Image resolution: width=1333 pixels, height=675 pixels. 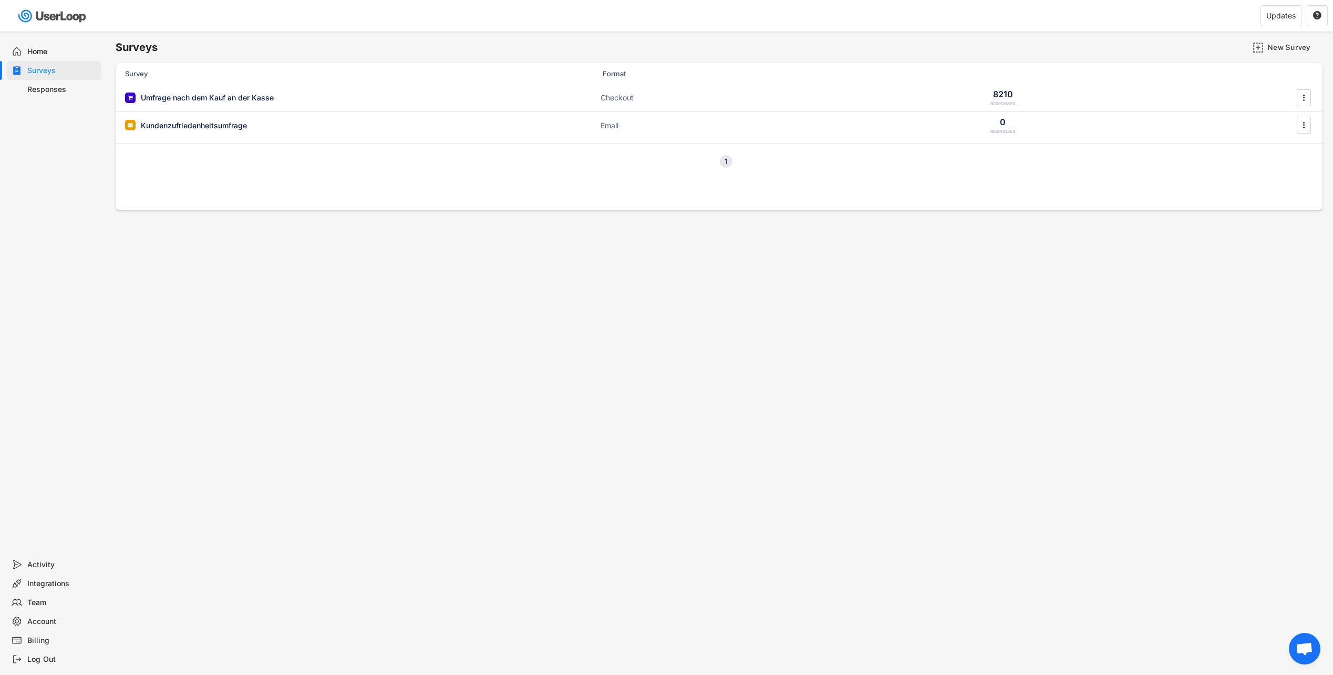 I want to click on div: Updates, so click(x=1281, y=16).